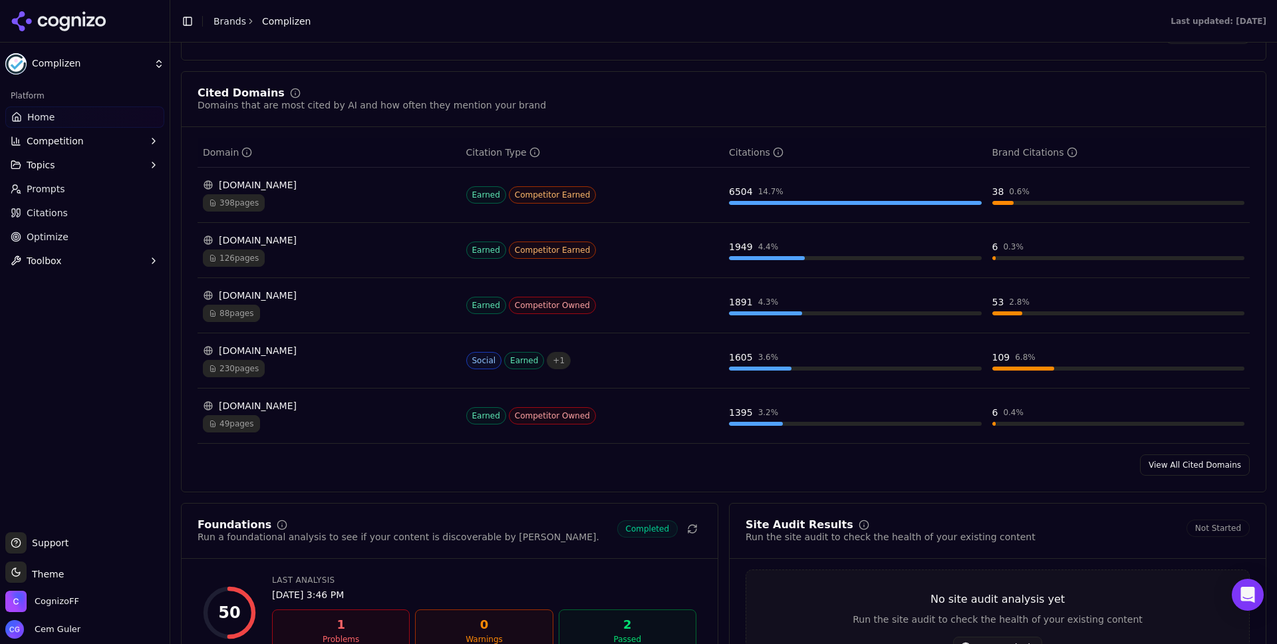 The image size is (1277, 644). What do you see at coordinates (559, 361) in the screenshot?
I see `span: + 1` at bounding box center [559, 361].